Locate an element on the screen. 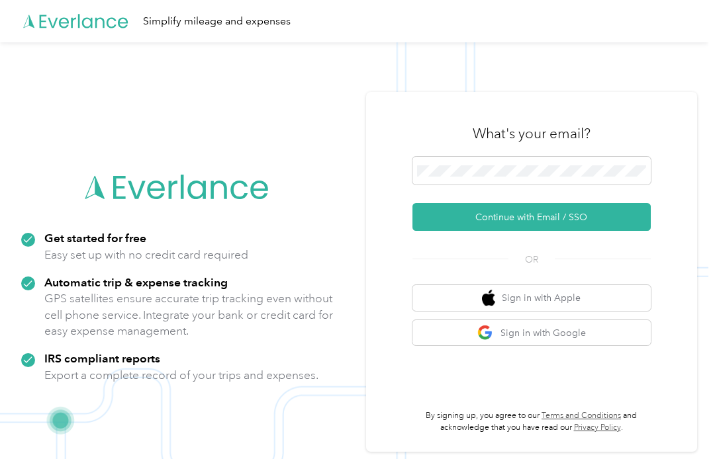 This screenshot has height=459, width=715. button: apple logoSign in with Apple is located at coordinates (531, 298).